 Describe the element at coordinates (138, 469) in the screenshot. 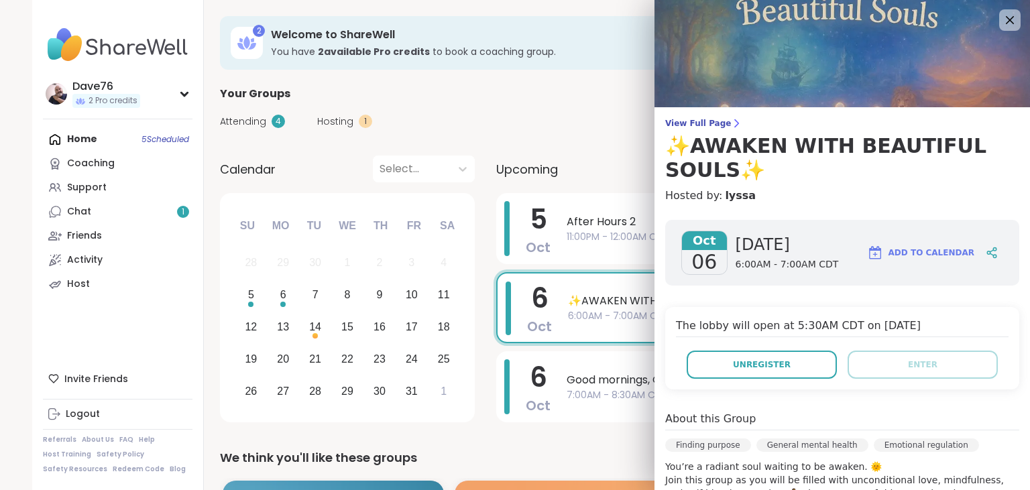

I see `a: Redeem Code` at that location.